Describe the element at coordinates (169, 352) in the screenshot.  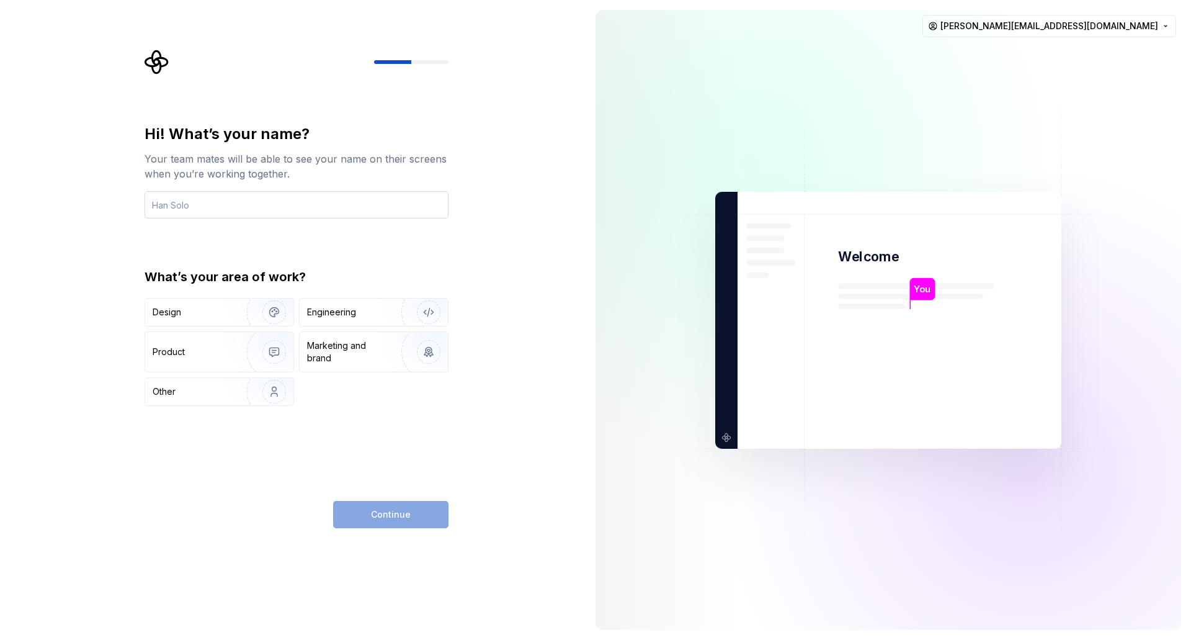
I see `div: Product` at that location.